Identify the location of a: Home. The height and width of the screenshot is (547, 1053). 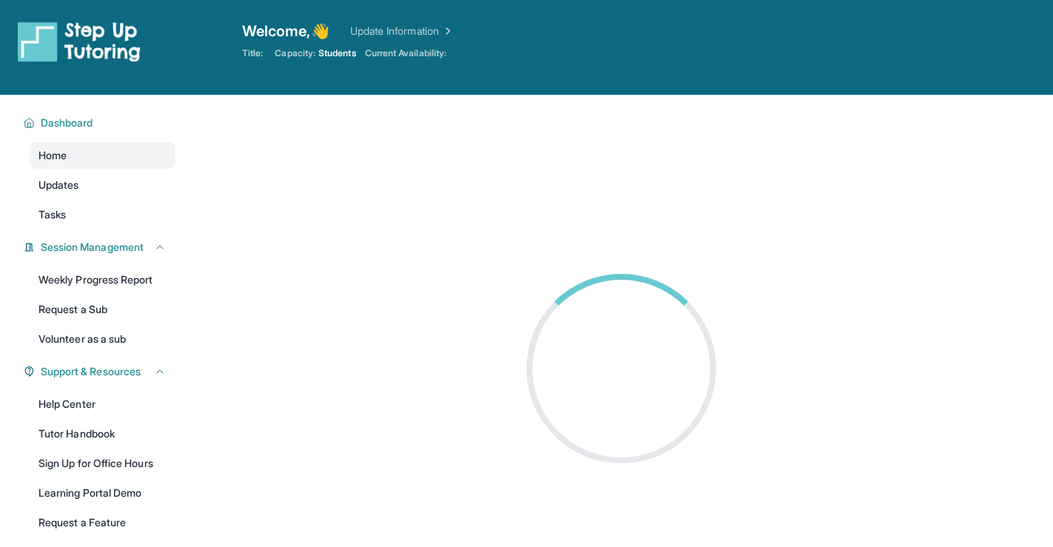
(102, 155).